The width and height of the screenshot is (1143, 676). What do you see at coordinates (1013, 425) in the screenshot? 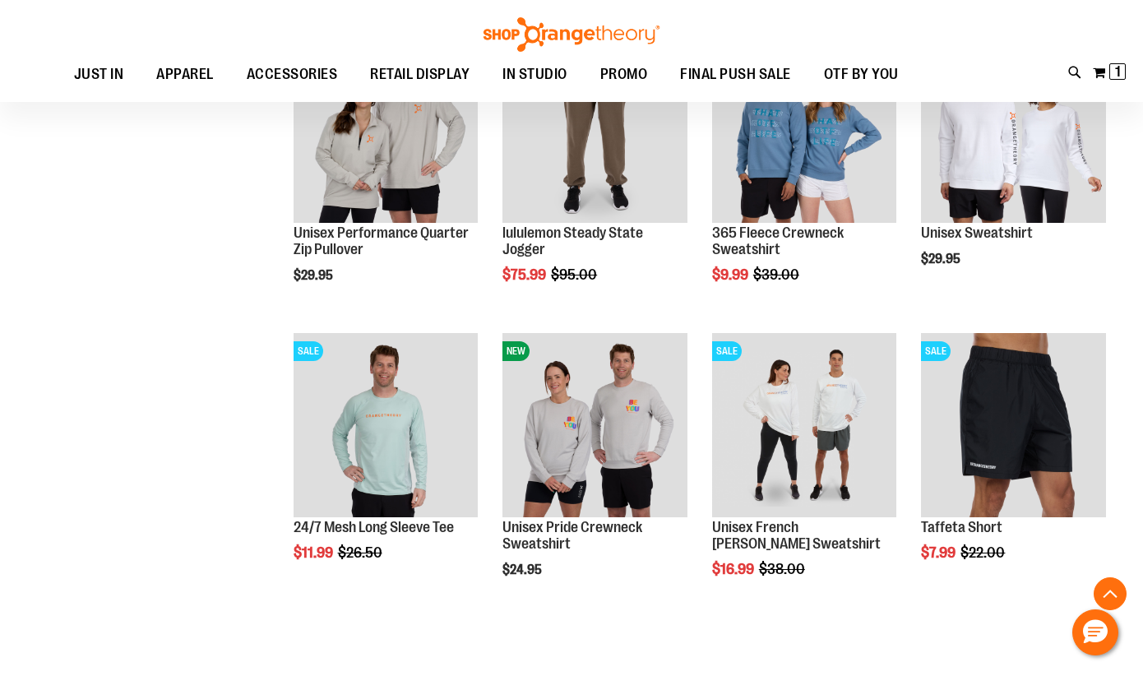
I see `img: Product image for Taffeta Short` at bounding box center [1013, 425].